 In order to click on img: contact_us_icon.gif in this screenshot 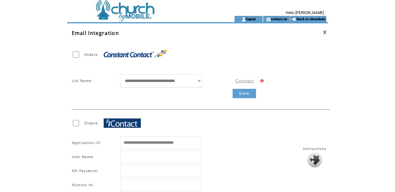, I will do `click(268, 19)`.